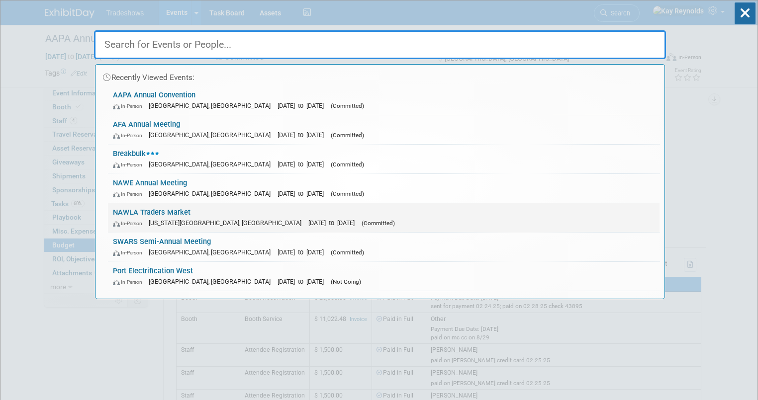 The width and height of the screenshot is (758, 400). I want to click on input: Search for Events or People..., so click(380, 45).